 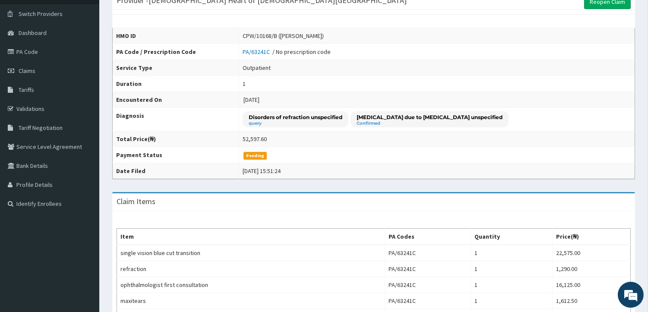 I want to click on th: Item, so click(x=251, y=237).